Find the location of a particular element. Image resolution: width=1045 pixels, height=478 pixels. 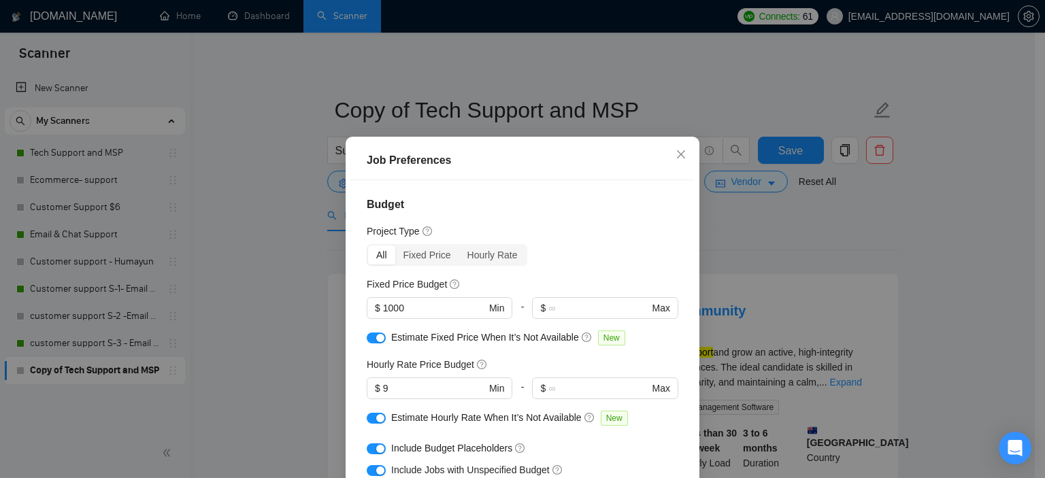

span: Include Jobs with Unspecified Budget is located at coordinates (470, 470).